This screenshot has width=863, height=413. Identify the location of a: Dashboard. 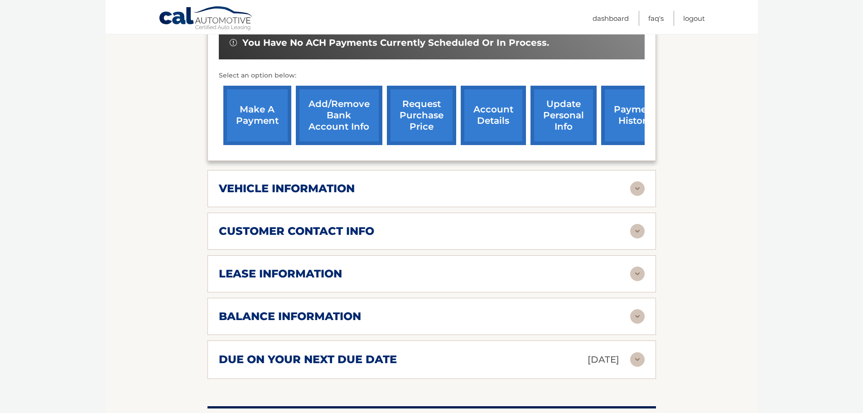
(611, 18).